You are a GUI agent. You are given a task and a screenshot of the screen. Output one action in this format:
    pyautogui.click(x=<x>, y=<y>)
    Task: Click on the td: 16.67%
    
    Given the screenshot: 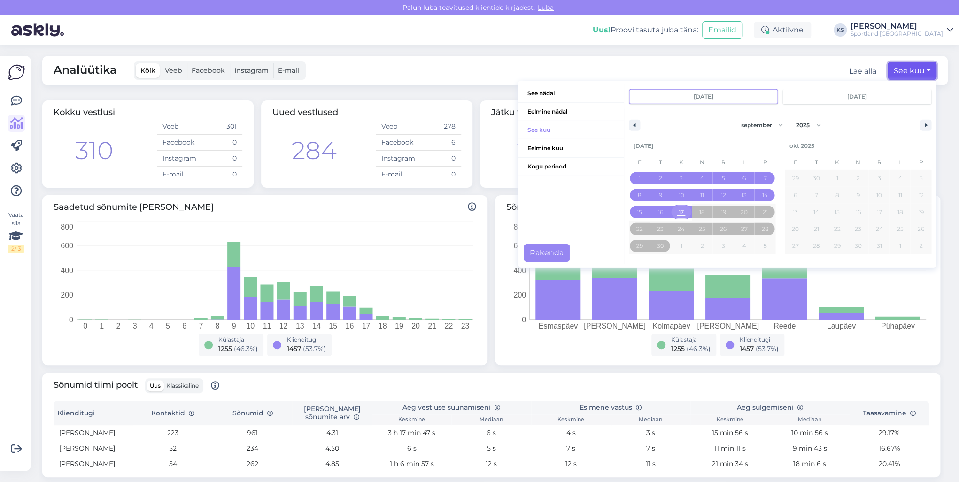 What is the action you would take?
    pyautogui.click(x=889, y=449)
    